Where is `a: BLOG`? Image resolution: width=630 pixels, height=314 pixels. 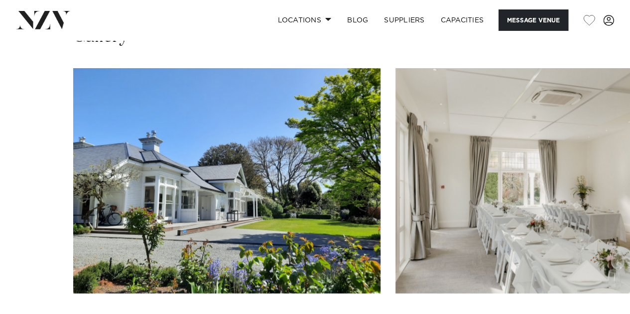
a: BLOG is located at coordinates (357, 20).